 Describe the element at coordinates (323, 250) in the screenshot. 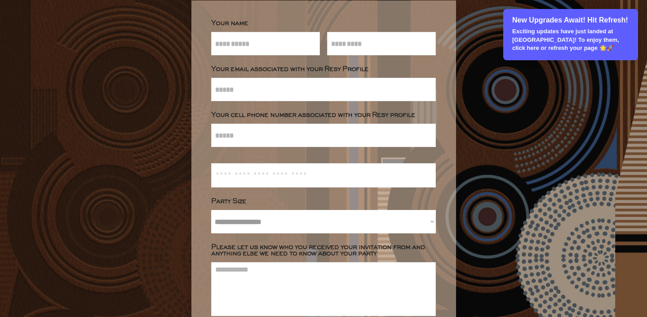

I see `div: Please let us know who you received your invitation from and anything else we need to know about ...` at that location.